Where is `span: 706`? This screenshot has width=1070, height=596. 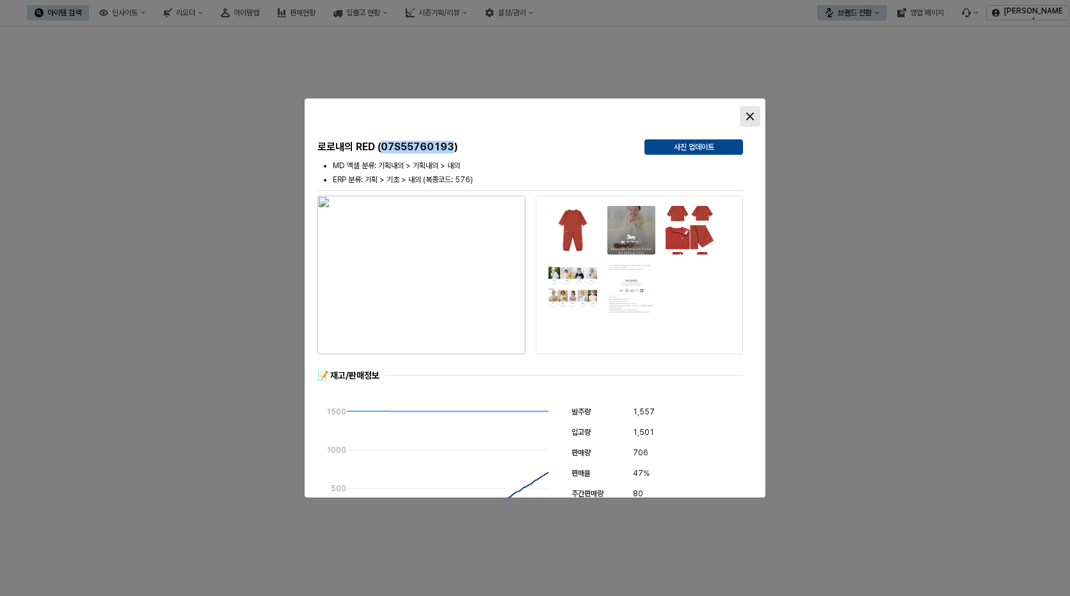
span: 706 is located at coordinates (641, 453).